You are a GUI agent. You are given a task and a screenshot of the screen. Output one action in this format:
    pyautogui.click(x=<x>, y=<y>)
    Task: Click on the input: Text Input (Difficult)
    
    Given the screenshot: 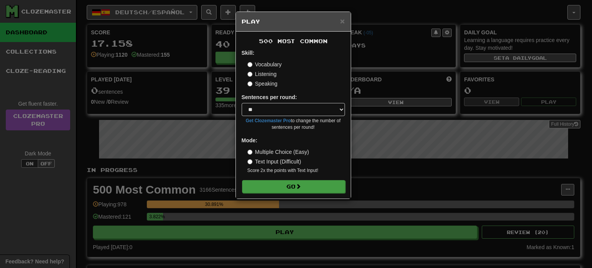 What is the action you would take?
    pyautogui.click(x=250, y=162)
    